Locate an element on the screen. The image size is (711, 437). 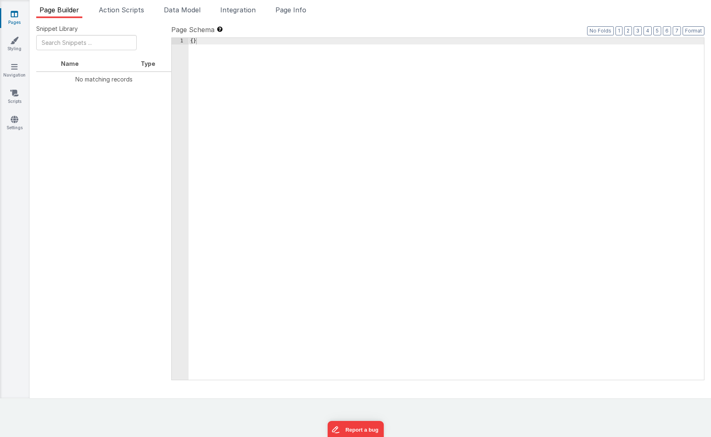
span: Page Schema is located at coordinates (193, 30).